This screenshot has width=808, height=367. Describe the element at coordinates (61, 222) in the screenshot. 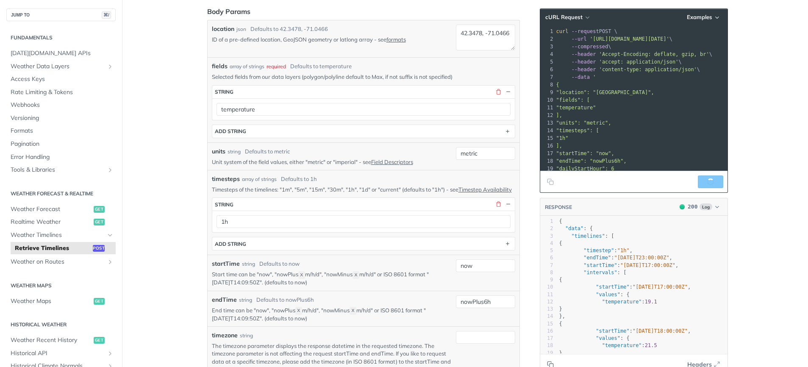

I see `a: Realtime Weatherget` at that location.